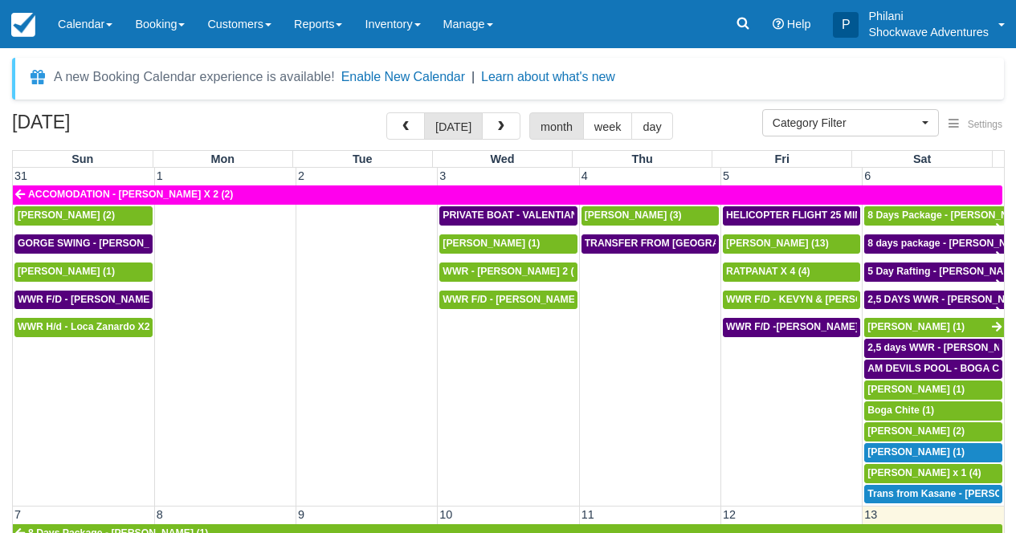 This screenshot has width=1016, height=533. Describe the element at coordinates (726, 176) in the screenshot. I see `span: 5` at that location.